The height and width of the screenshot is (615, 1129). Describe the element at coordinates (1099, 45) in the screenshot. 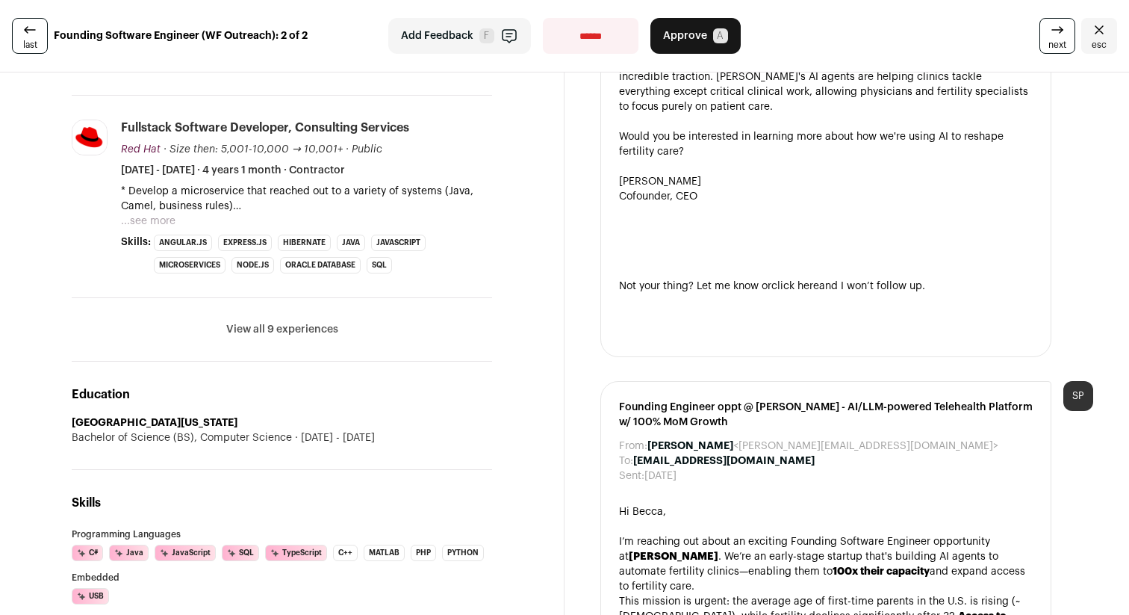

I see `span: esc` at that location.